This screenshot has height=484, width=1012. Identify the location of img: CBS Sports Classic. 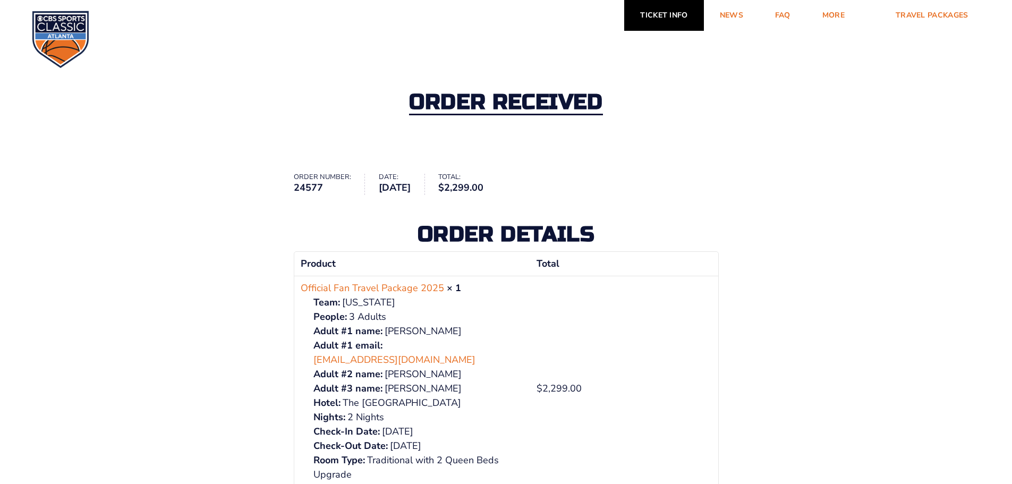
(61, 39).